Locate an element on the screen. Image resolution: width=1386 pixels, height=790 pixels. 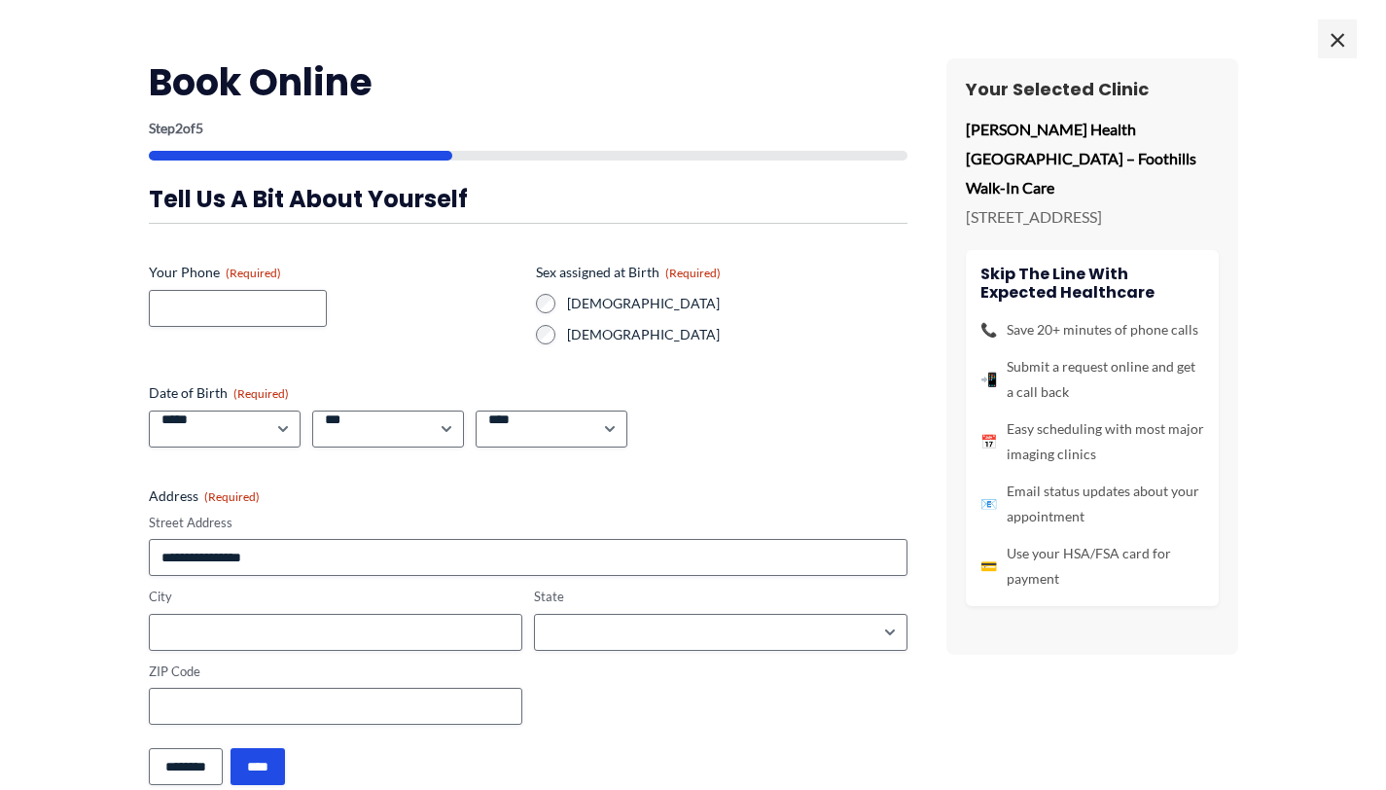
label: Your Phone is located at coordinates (335, 272).